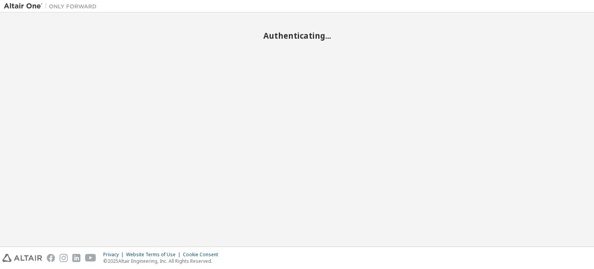 This screenshot has width=594, height=269. I want to click on img: altair_logo.svg, so click(22, 258).